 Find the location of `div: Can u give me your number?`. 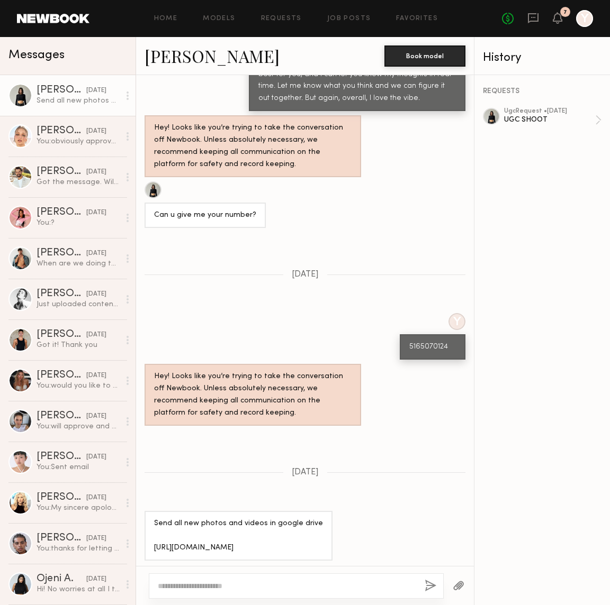

div: Can u give me your number? is located at coordinates (205, 215).